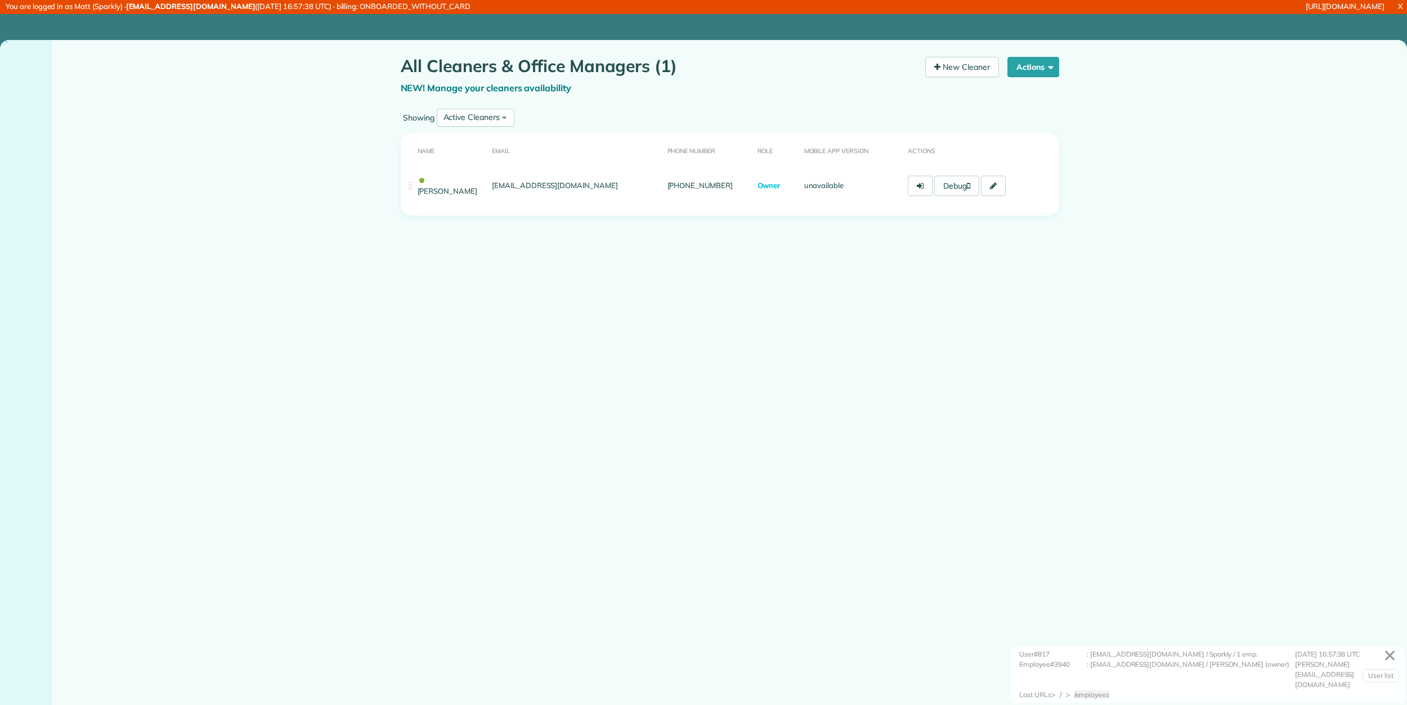  What do you see at coordinates (852, 185) in the screenshot?
I see `td: unavailable` at bounding box center [852, 185].